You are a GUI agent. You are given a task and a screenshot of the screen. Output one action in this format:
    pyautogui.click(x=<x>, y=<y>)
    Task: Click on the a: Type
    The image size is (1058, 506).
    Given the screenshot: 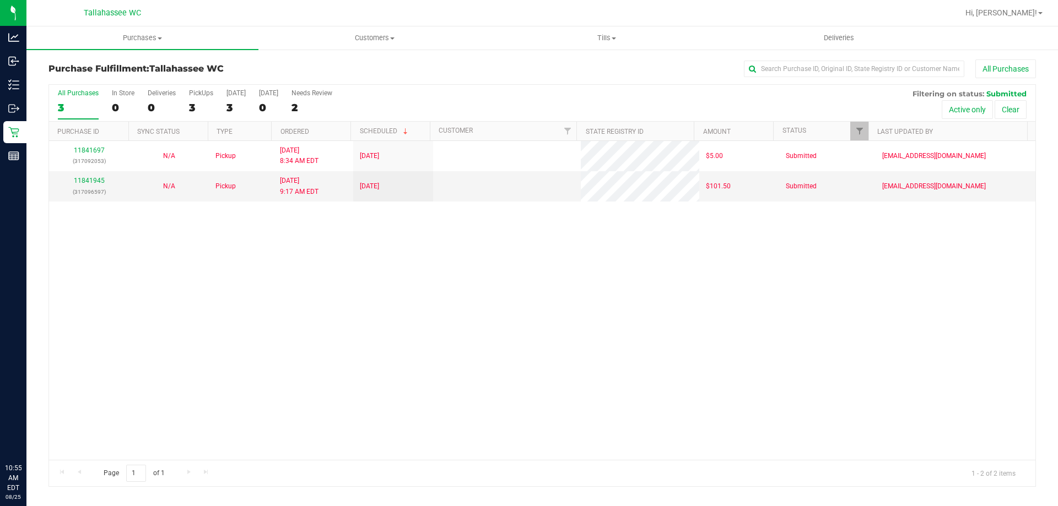 What is the action you would take?
    pyautogui.click(x=224, y=132)
    